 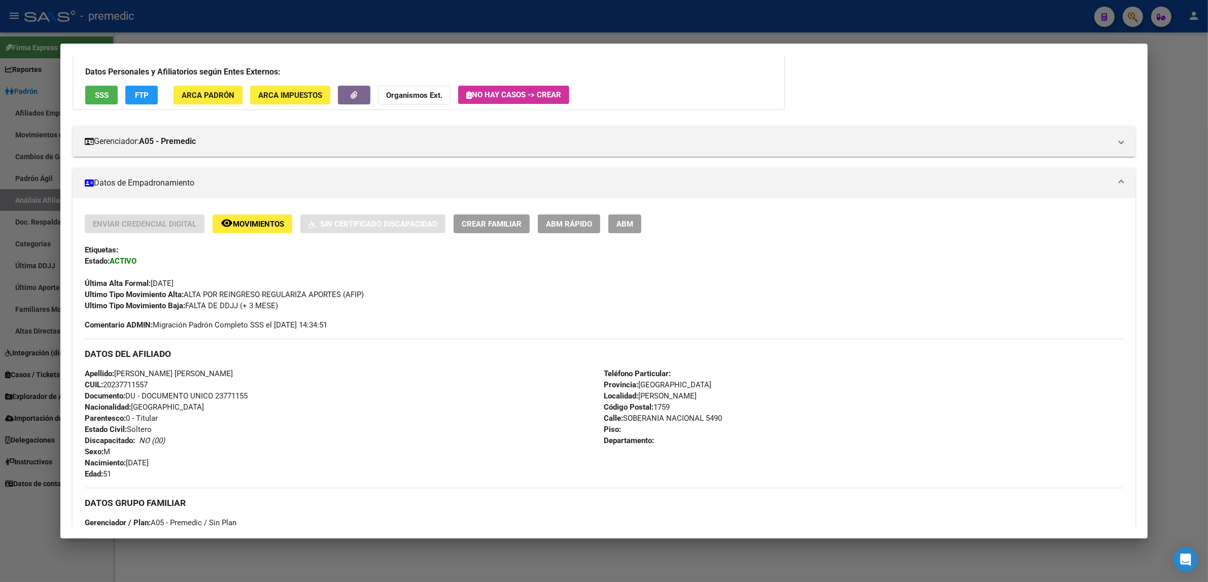 I want to click on span: 20237711557, so click(x=116, y=385).